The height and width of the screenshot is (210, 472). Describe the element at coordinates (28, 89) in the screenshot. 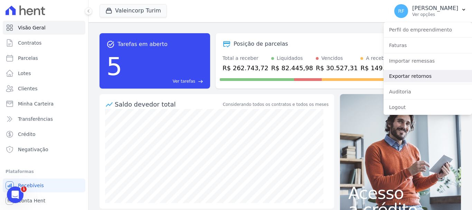

I see `span: Clientes` at that location.